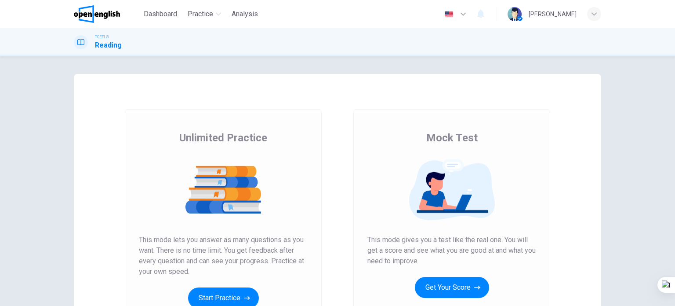  What do you see at coordinates (245, 14) in the screenshot?
I see `a: Analysis` at bounding box center [245, 14].